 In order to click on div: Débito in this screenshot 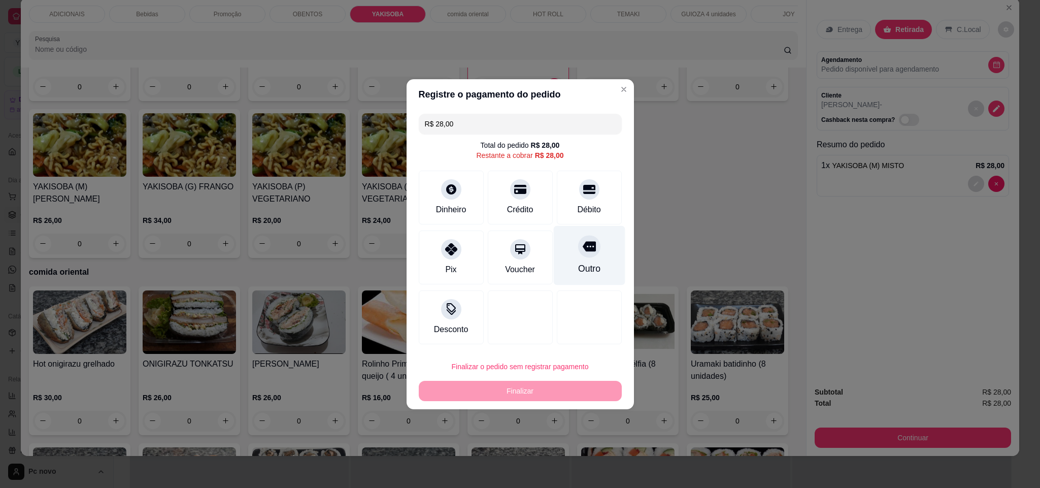, I will do `click(589, 210)`.